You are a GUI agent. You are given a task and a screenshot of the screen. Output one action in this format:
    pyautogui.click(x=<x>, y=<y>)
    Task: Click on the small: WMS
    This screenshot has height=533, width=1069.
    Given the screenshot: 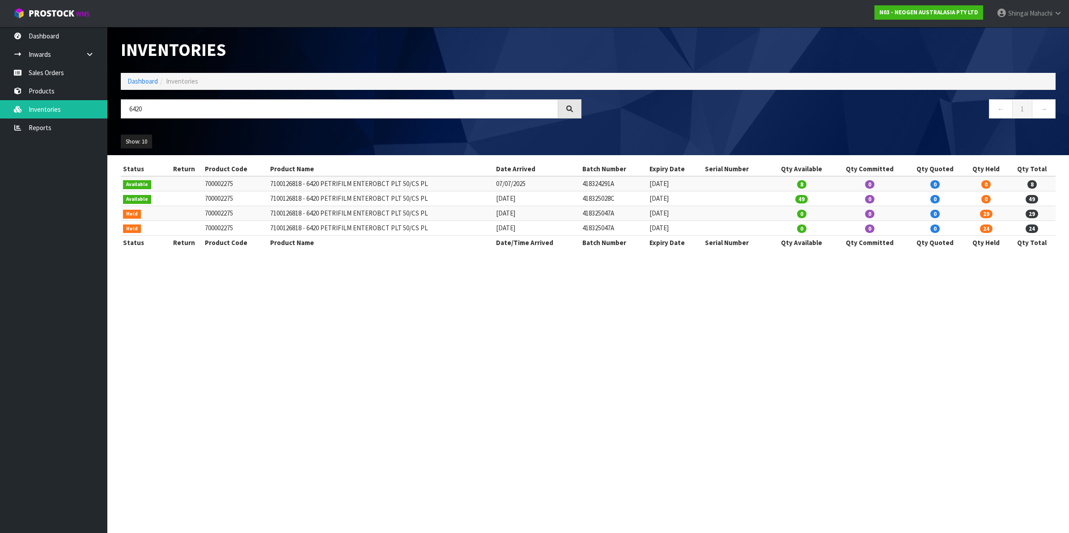 What is the action you would take?
    pyautogui.click(x=83, y=14)
    